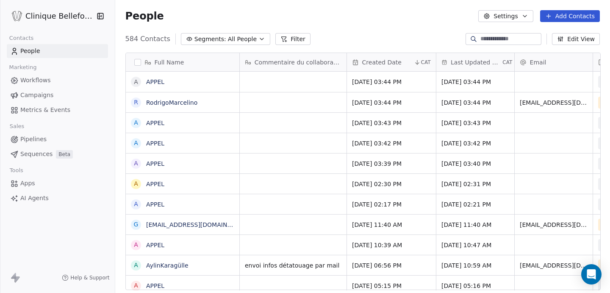 Image resolution: width=610 pixels, height=293 pixels. What do you see at coordinates (136, 224) in the screenshot?
I see `div: g` at bounding box center [136, 224].